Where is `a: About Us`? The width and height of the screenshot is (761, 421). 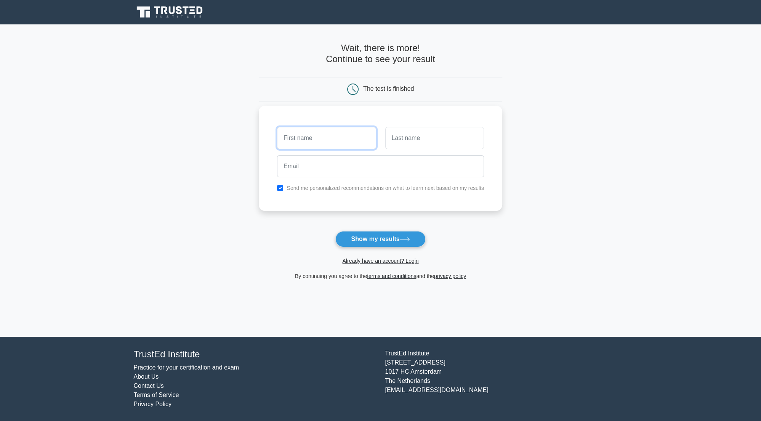 a: About Us is located at coordinates (146, 376).